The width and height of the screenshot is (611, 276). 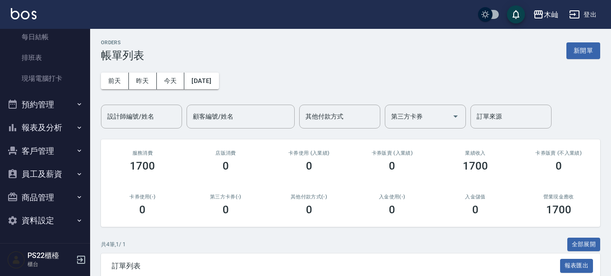 I want to click on h2: 卡券販賣 (入業績), so click(x=392, y=153).